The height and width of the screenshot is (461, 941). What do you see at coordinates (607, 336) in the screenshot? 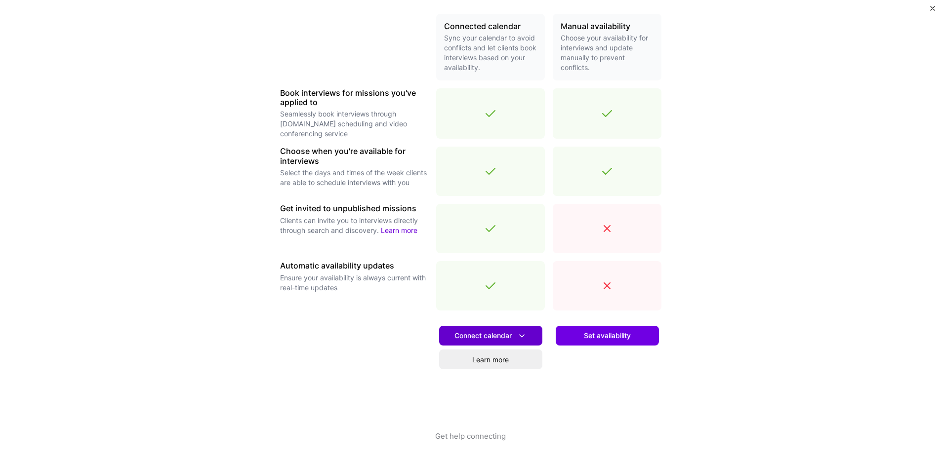
I see `button: Set availability` at bounding box center [607, 336].